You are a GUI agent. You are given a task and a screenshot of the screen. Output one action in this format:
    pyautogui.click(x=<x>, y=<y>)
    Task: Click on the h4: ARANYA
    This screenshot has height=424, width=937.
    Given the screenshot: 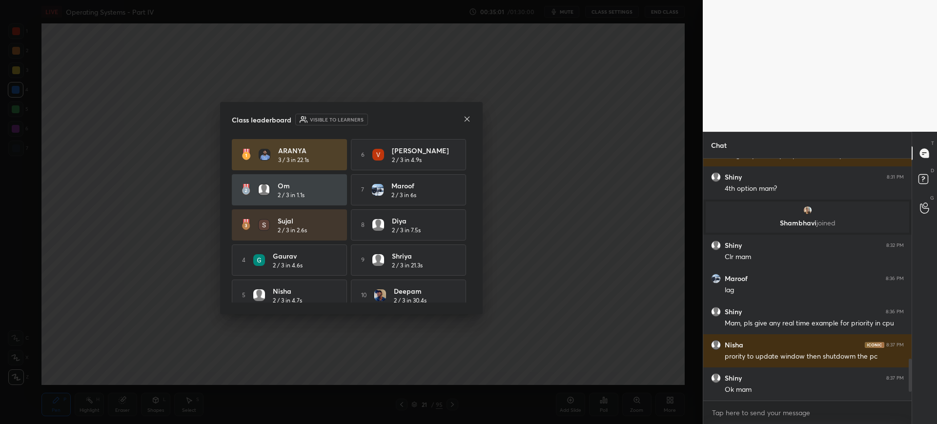 What is the action you would take?
    pyautogui.click(x=308, y=150)
    